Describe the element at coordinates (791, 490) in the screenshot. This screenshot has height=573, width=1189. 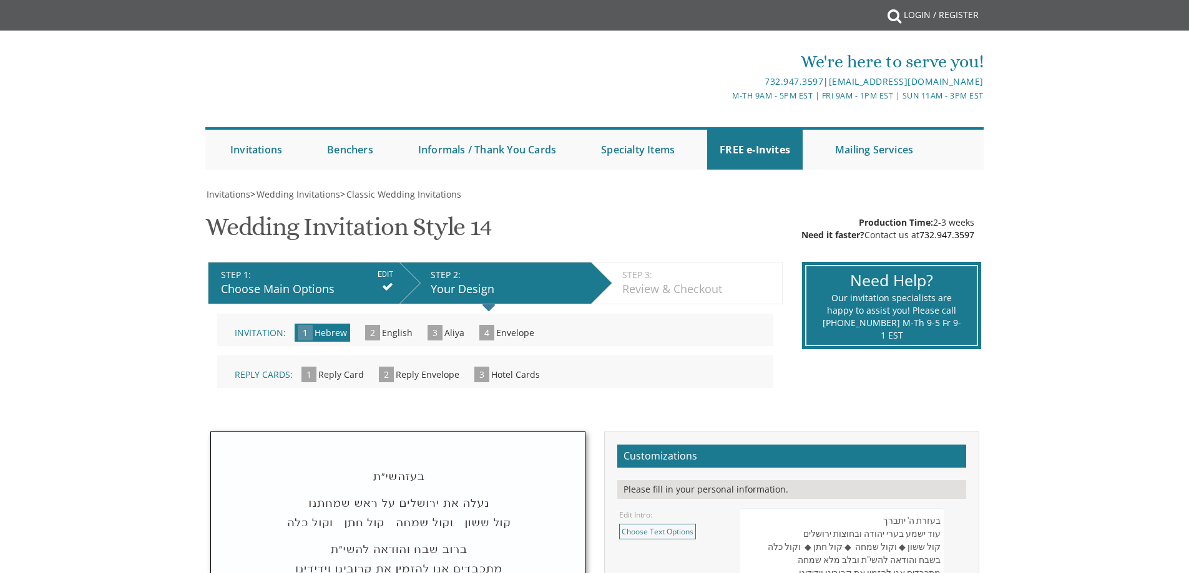
I see `div: Please fill in your personal information.` at that location.